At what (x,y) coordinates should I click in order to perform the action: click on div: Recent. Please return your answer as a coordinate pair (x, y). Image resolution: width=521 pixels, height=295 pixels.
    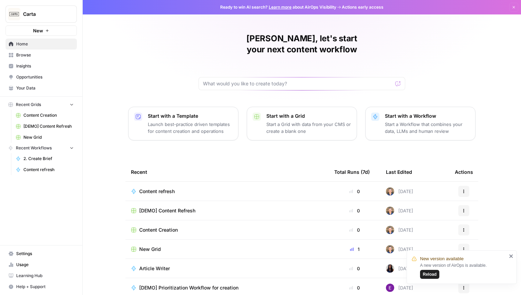
    Looking at the image, I should click on (227, 172).